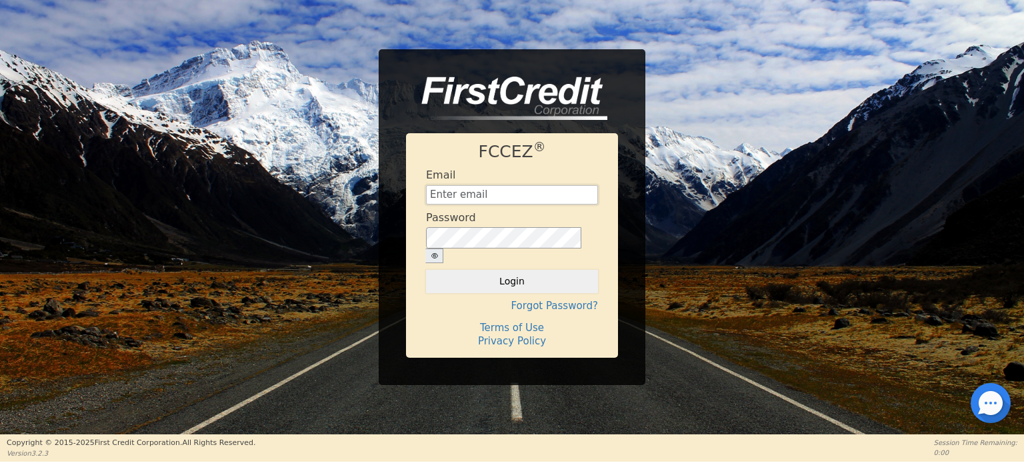 The width and height of the screenshot is (1024, 463). I want to click on input: Enter email, so click(512, 195).